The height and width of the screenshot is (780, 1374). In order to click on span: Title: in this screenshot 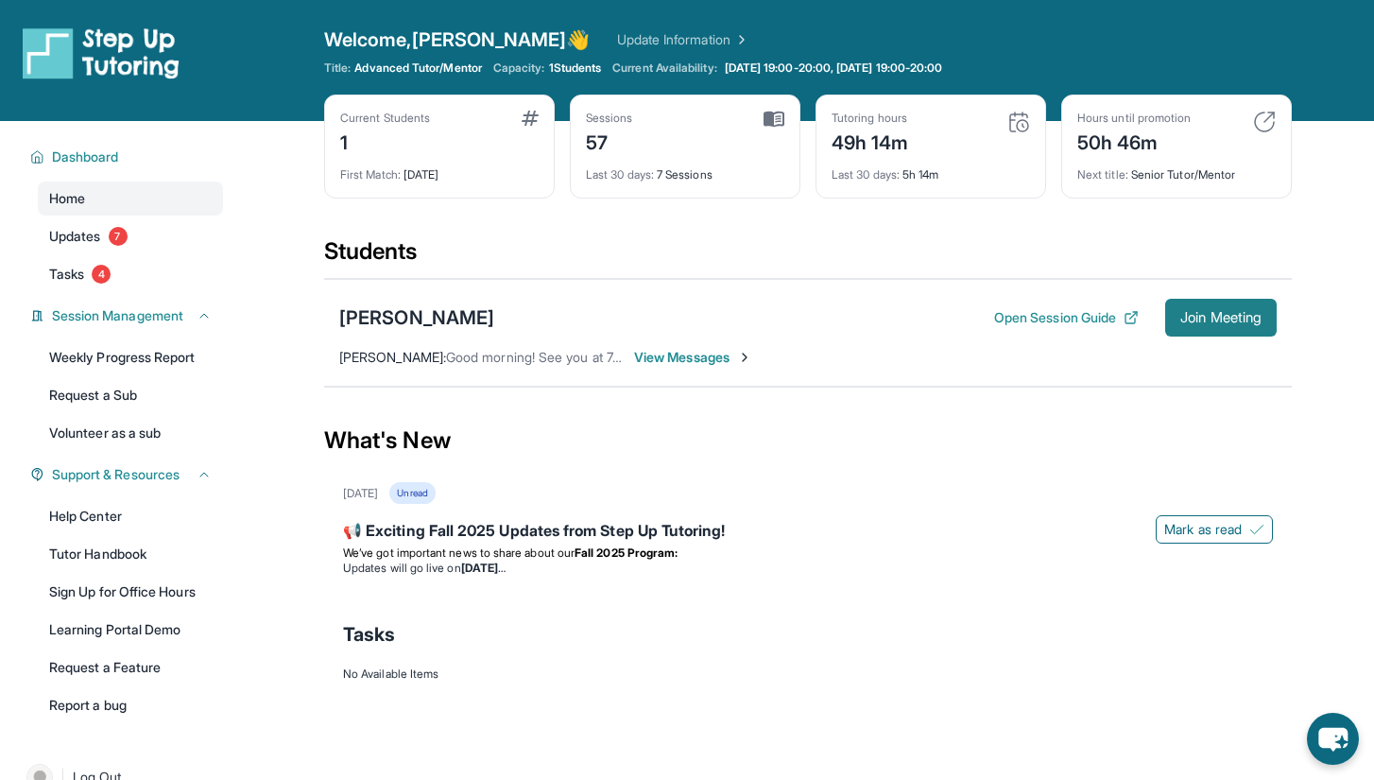, I will do `click(337, 68)`.